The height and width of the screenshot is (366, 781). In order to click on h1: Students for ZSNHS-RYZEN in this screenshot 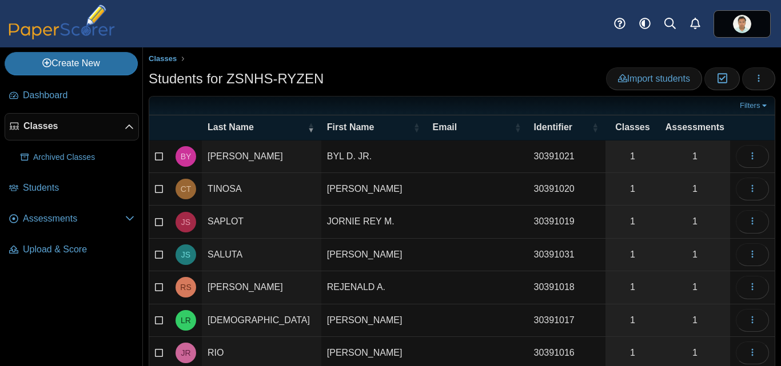, I will do `click(236, 79)`.